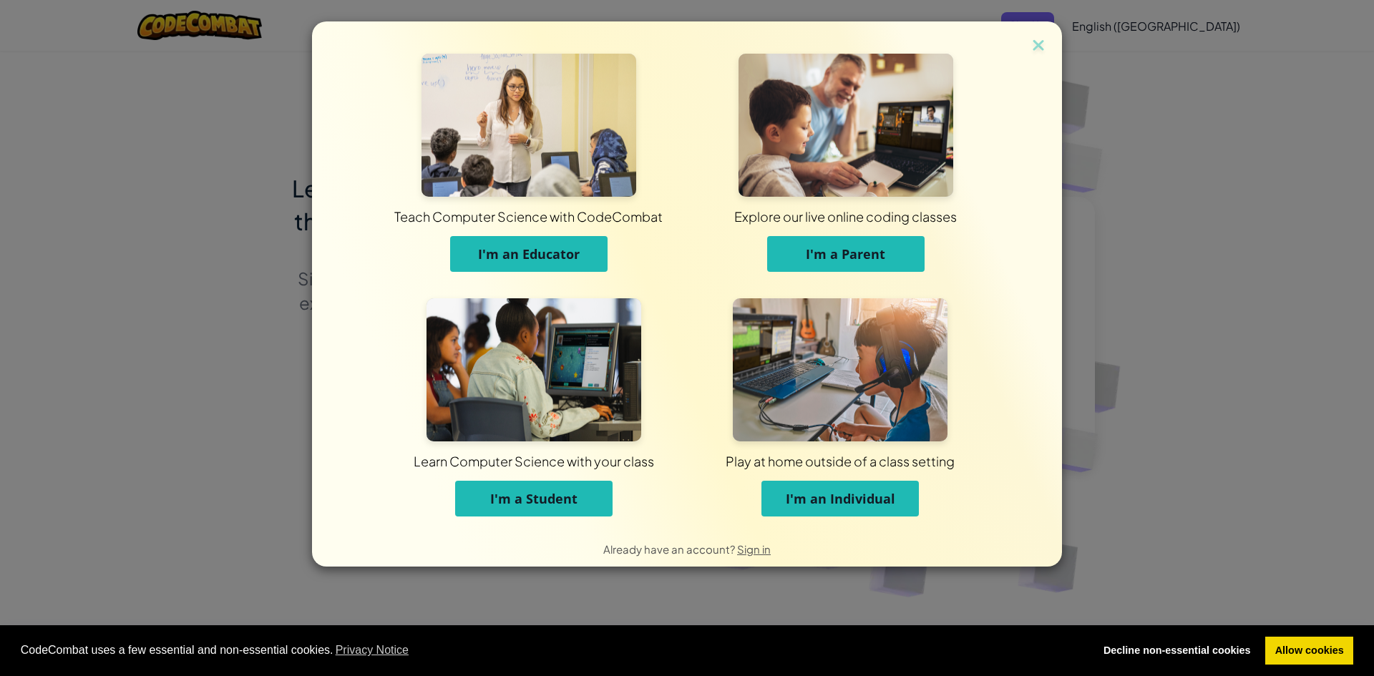 The width and height of the screenshot is (1374, 676). I want to click on button: I'm an Individual, so click(840, 499).